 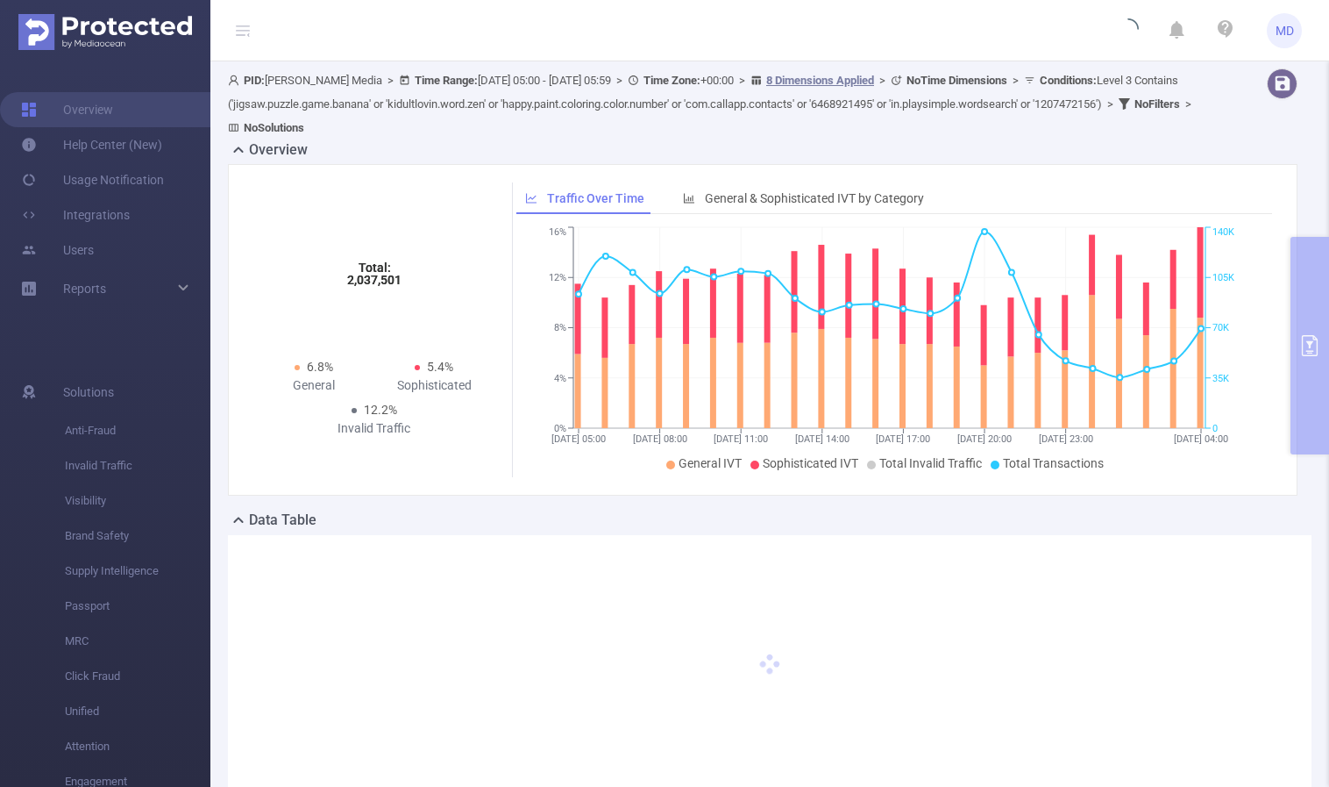 I want to click on div: Sophisticated, so click(x=435, y=385).